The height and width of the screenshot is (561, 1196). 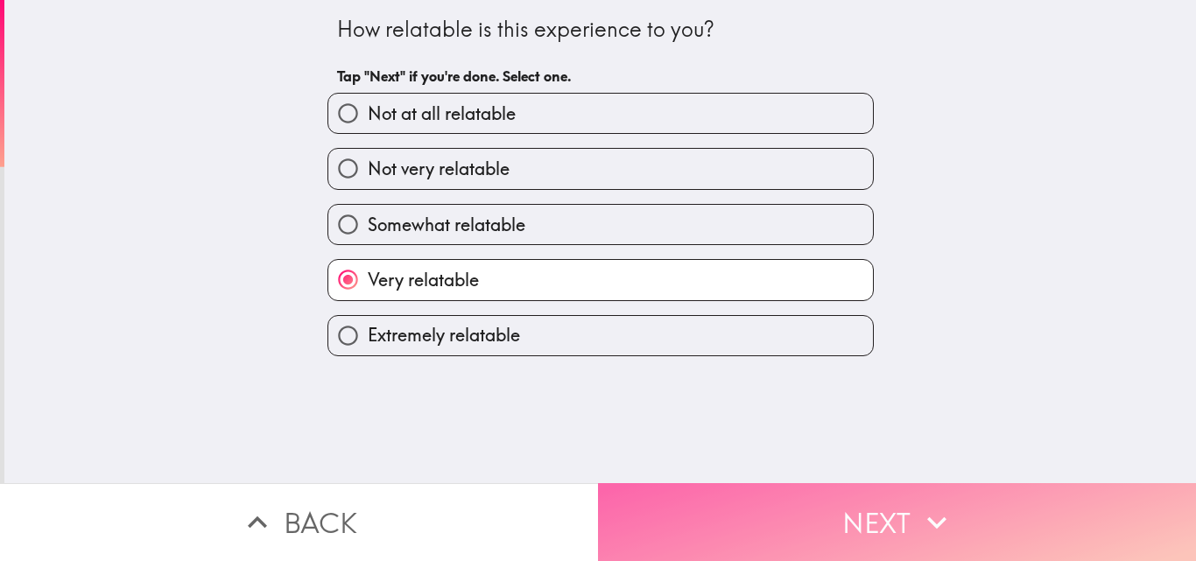 I want to click on button: Somewhat relatable, so click(x=600, y=224).